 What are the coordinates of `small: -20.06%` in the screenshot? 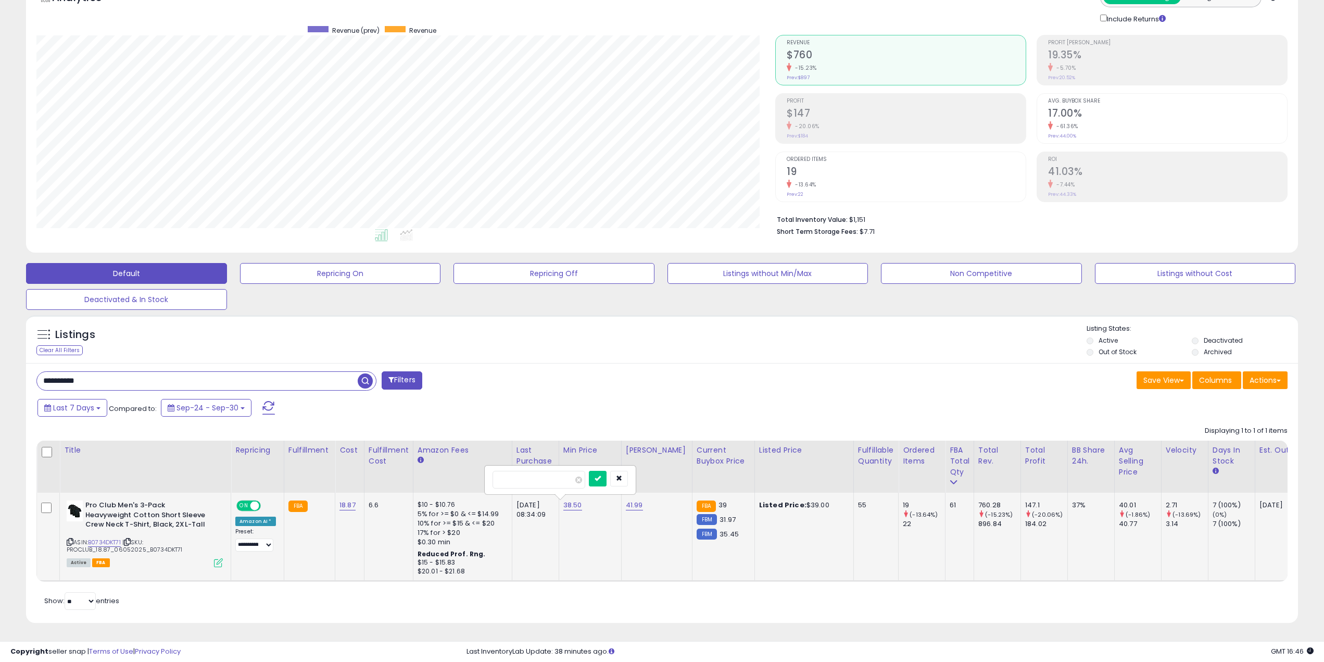 It's located at (805, 126).